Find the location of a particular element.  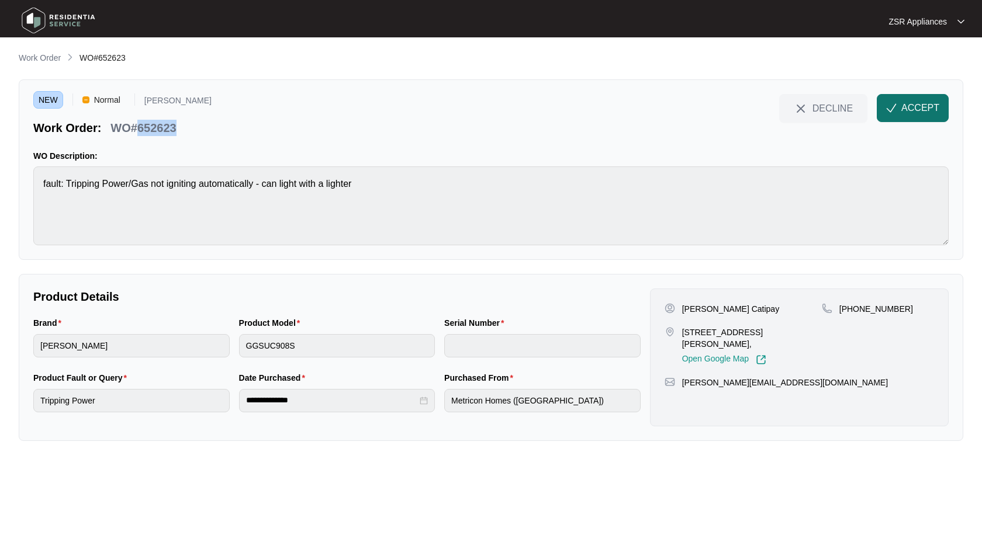

img: chevron-right is located at coordinates (70, 57).